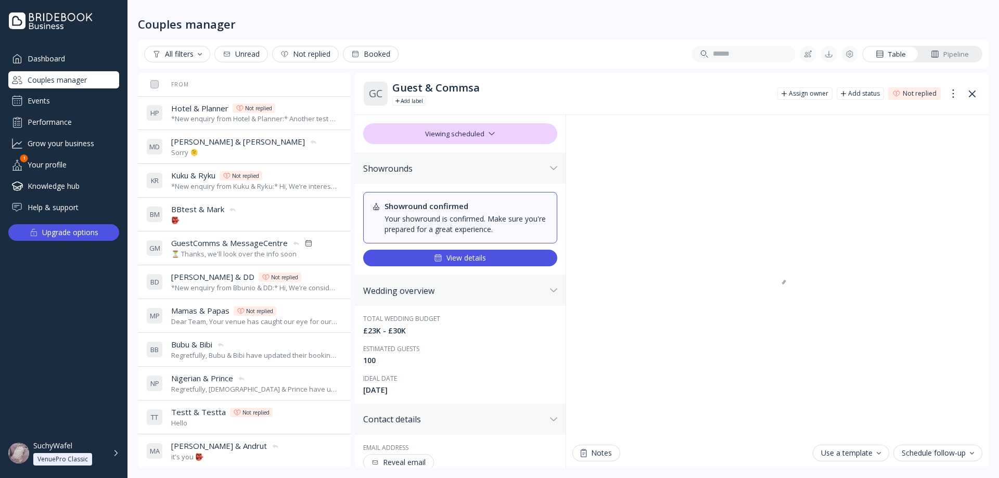 This screenshot has height=478, width=999. What do you see at coordinates (63, 122) in the screenshot?
I see `div: Performance` at bounding box center [63, 122].